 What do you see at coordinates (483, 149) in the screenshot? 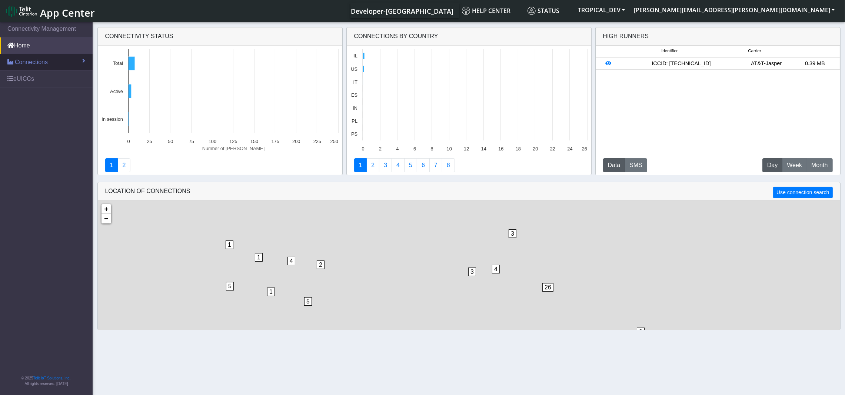
I see `text: 14` at bounding box center [483, 149].